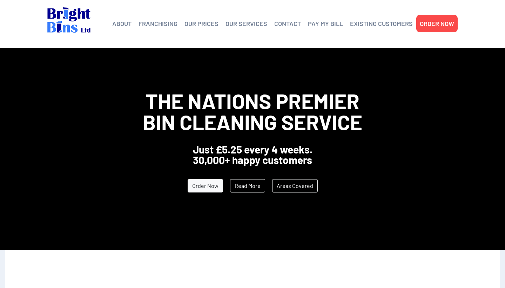  What do you see at coordinates (437, 24) in the screenshot?
I see `a: ORDER NOW` at bounding box center [437, 24].